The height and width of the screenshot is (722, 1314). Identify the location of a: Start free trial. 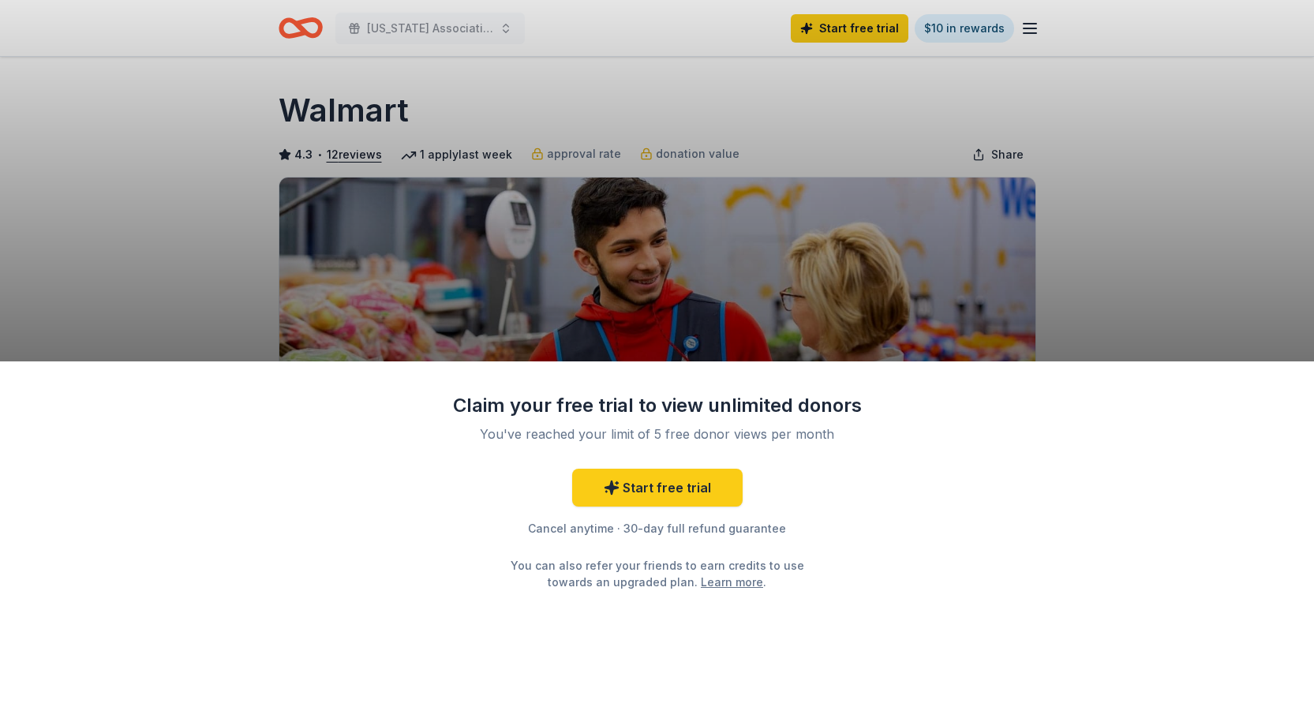
(657, 488).